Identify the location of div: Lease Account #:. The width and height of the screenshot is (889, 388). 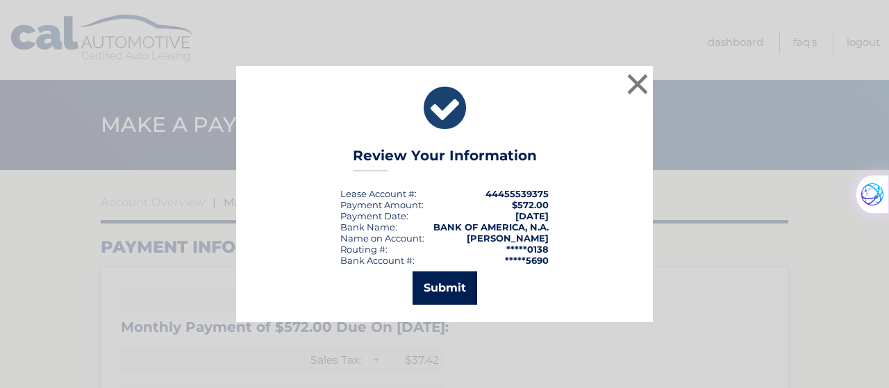
(379, 194).